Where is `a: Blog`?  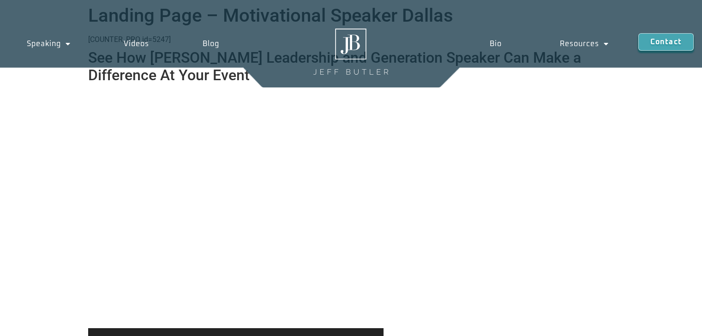 a: Blog is located at coordinates (211, 44).